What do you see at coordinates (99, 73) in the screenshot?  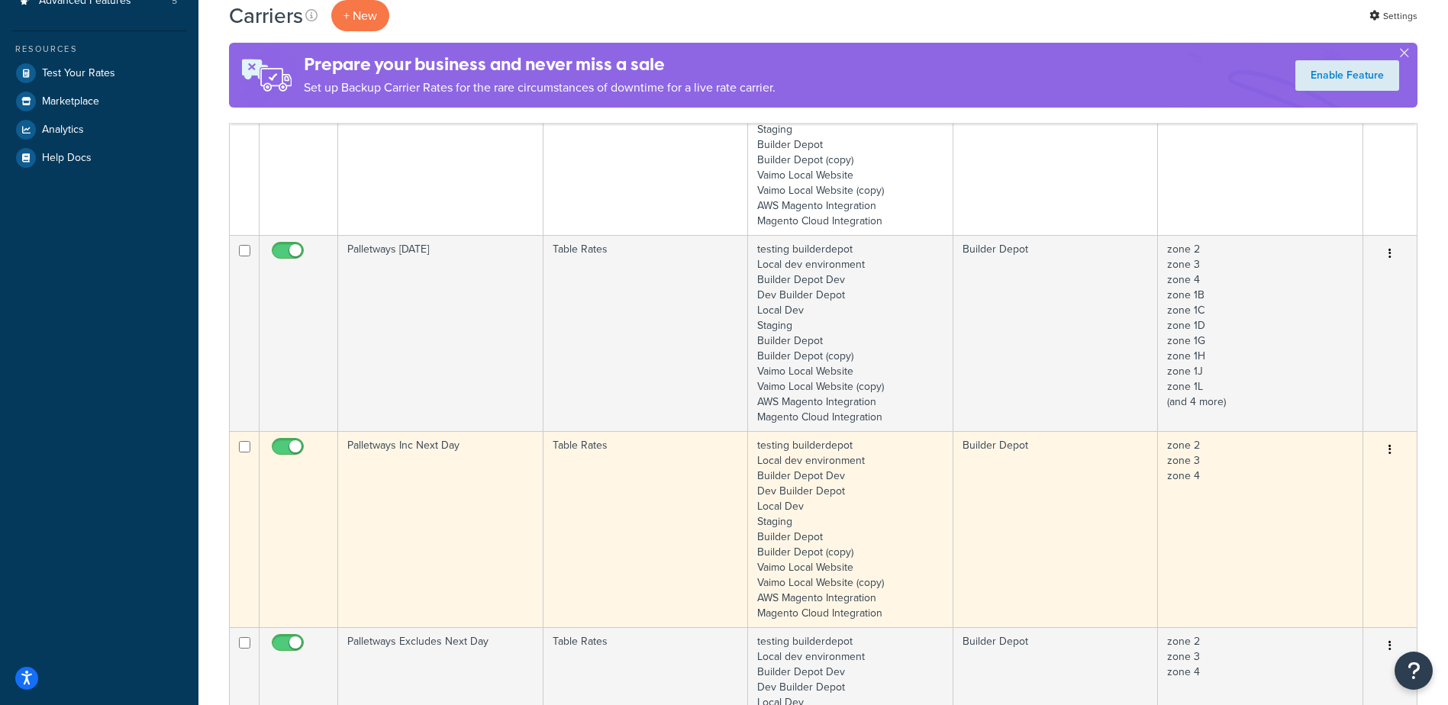 I see `li: Test Your Rates` at bounding box center [99, 73].